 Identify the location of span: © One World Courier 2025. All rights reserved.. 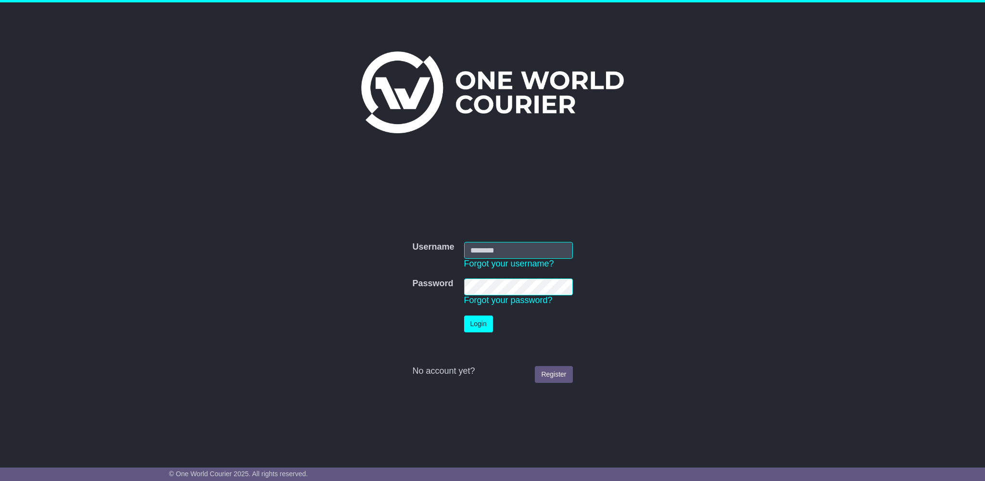
(238, 474).